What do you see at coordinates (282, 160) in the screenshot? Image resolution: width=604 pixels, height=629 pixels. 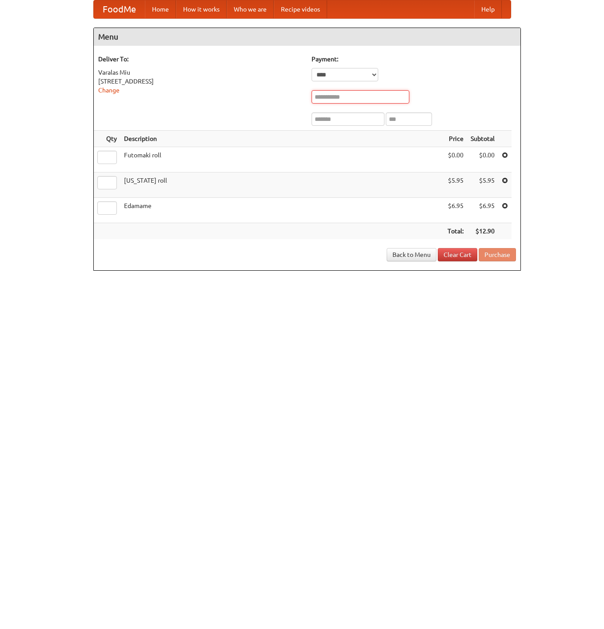 I see `td: Futomaki roll` at bounding box center [282, 160].